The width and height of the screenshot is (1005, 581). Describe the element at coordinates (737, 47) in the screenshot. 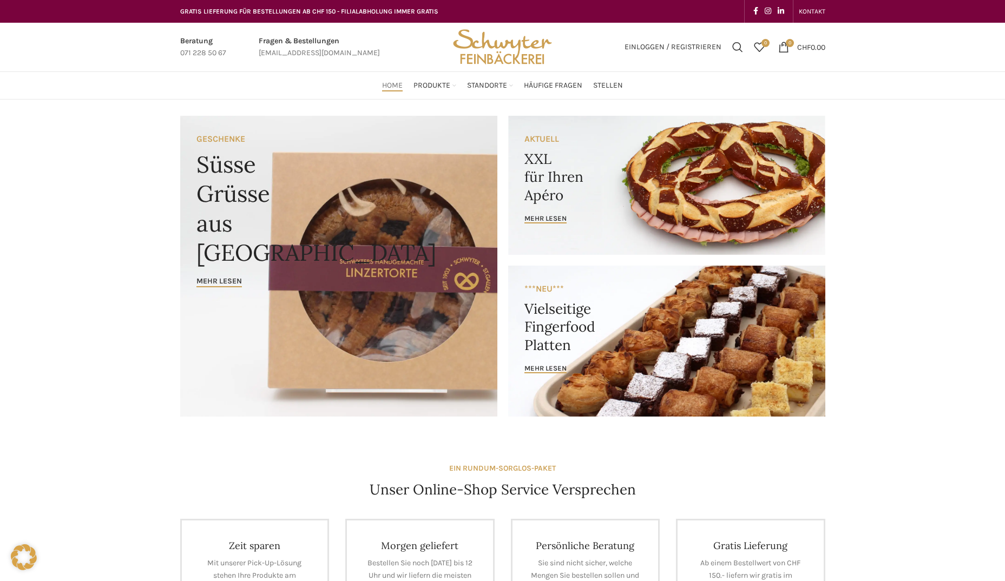

I see `div: Suchen` at that location.